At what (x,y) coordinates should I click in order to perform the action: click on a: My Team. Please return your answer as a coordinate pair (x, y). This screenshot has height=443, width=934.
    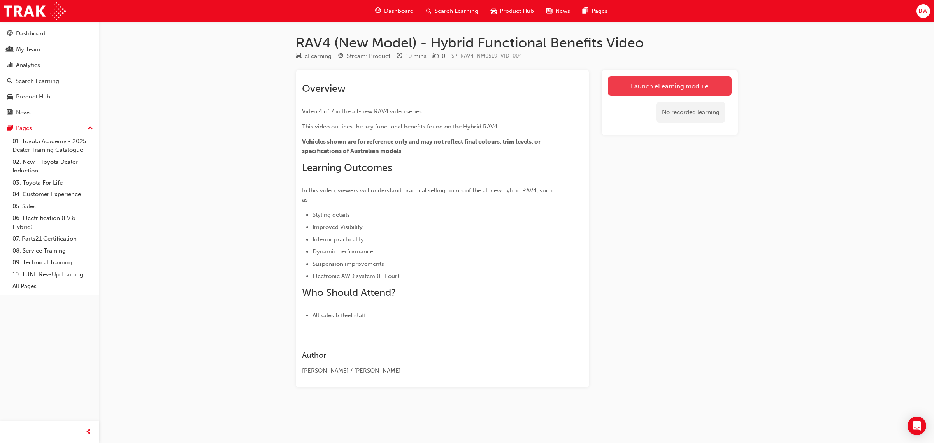
    Looking at the image, I should click on (49, 49).